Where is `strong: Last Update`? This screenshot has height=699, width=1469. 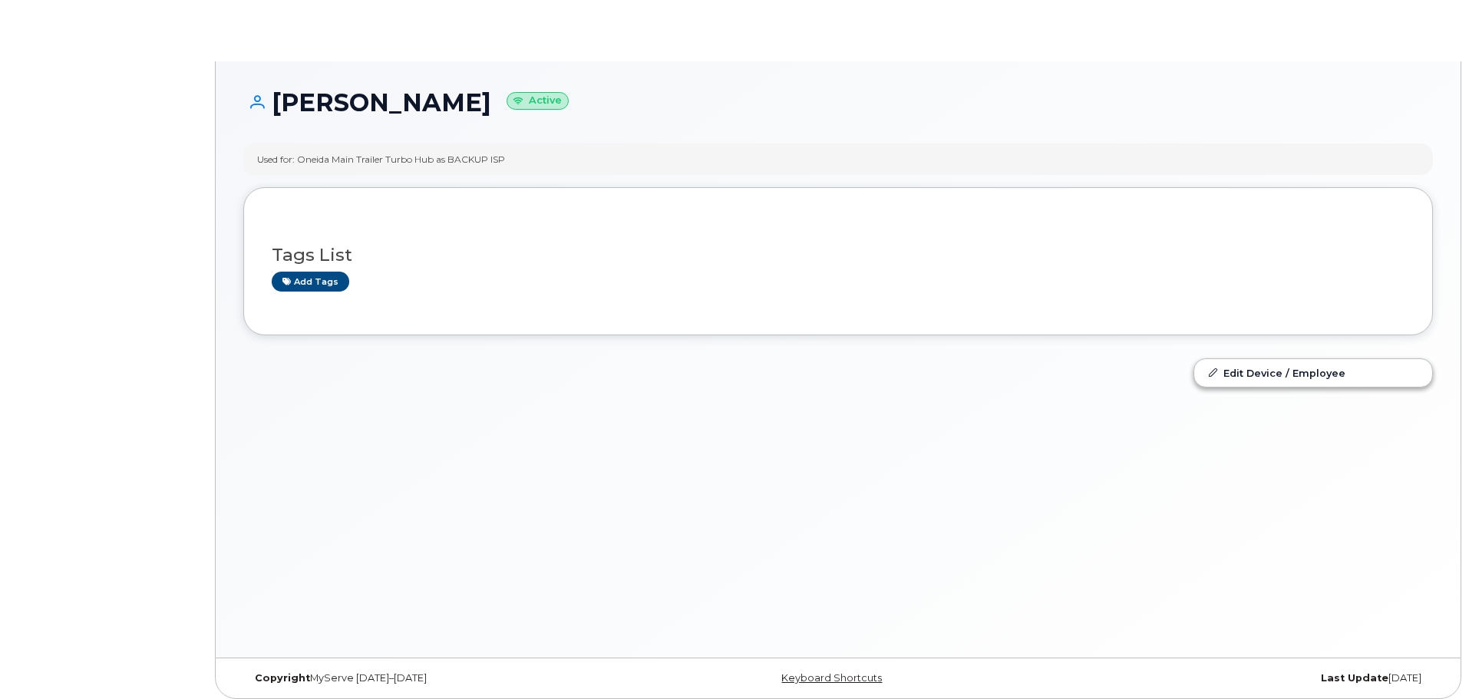
strong: Last Update is located at coordinates (1355, 678).